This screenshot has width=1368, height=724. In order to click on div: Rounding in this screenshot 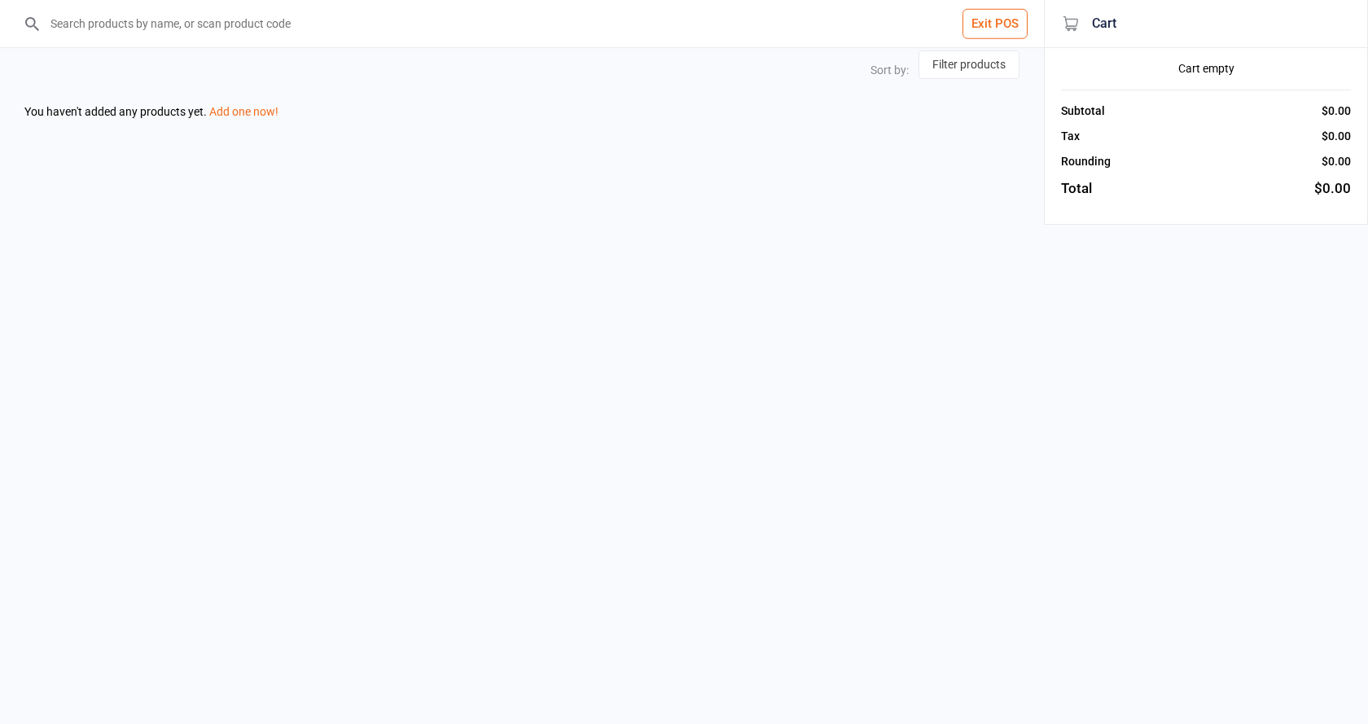, I will do `click(1085, 161)`.